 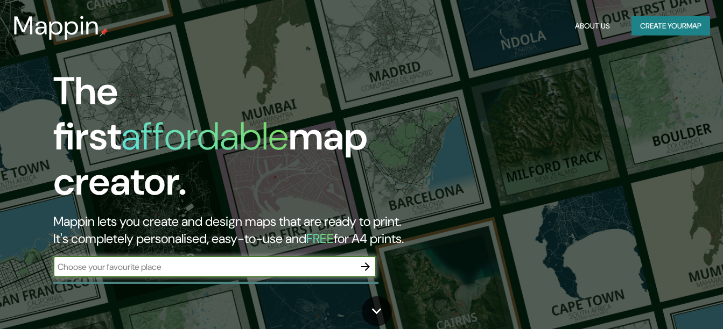 What do you see at coordinates (234, 141) in the screenshot?
I see `h1: The first map creator.` at bounding box center [234, 141].